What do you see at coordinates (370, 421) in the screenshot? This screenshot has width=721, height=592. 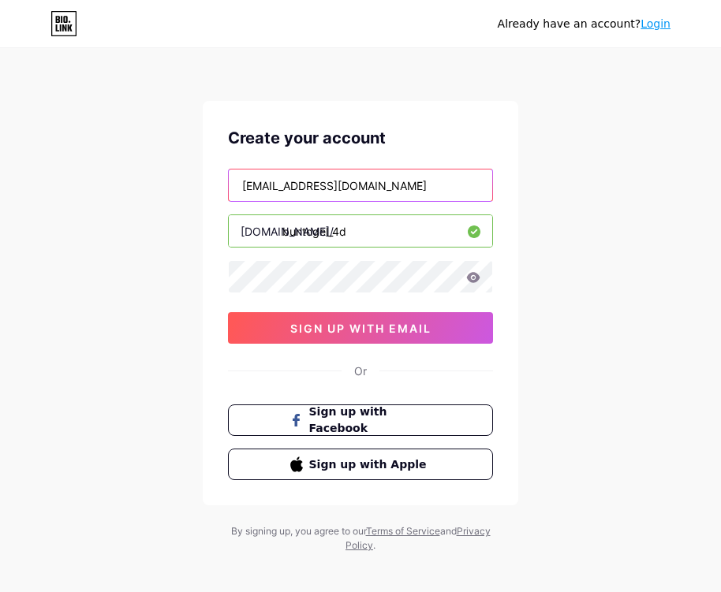 I see `span: Sign up with Facebook` at bounding box center [370, 421].